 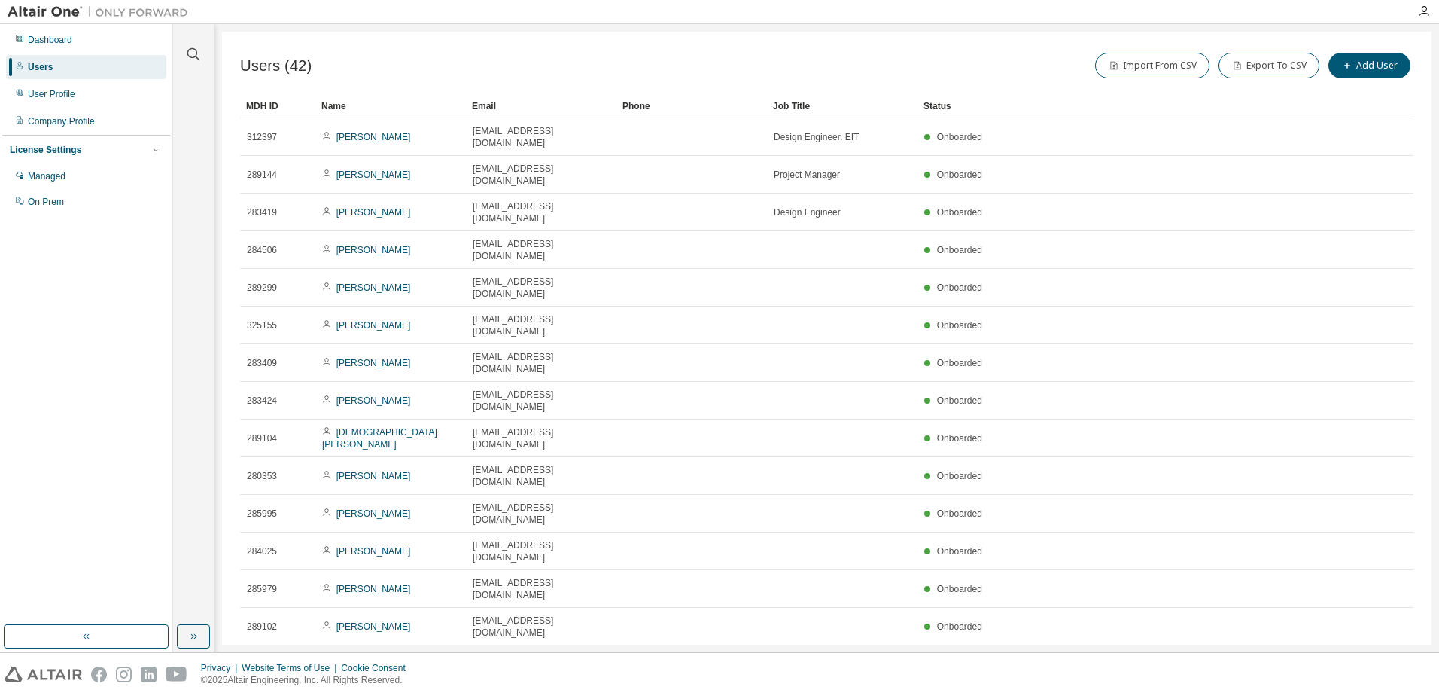 I want to click on div: Website Terms of Use, so click(x=291, y=668).